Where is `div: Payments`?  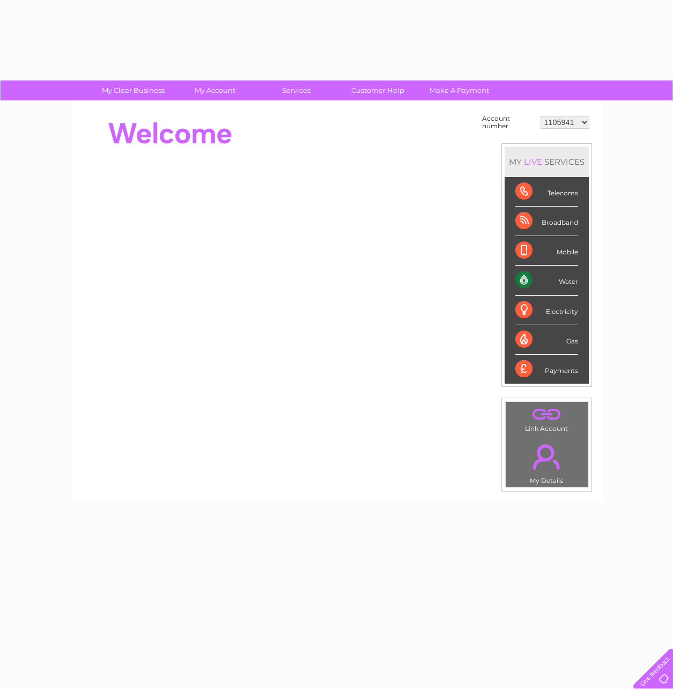 div: Payments is located at coordinates (546, 369).